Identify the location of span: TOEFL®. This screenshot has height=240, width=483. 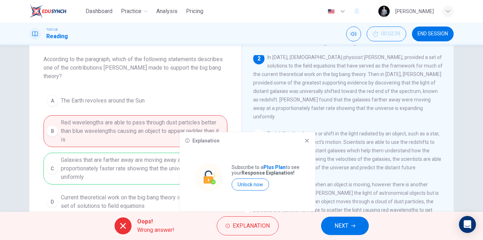
(52, 30).